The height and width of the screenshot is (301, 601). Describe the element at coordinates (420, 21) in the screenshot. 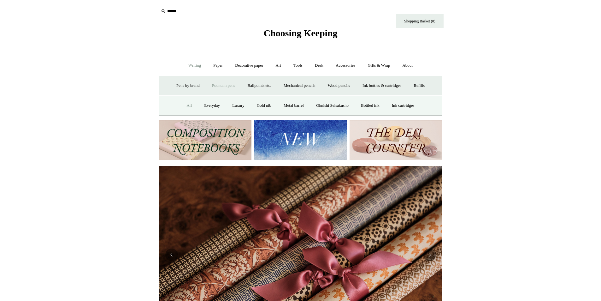

I see `a: Shopping Basket (0)` at that location.